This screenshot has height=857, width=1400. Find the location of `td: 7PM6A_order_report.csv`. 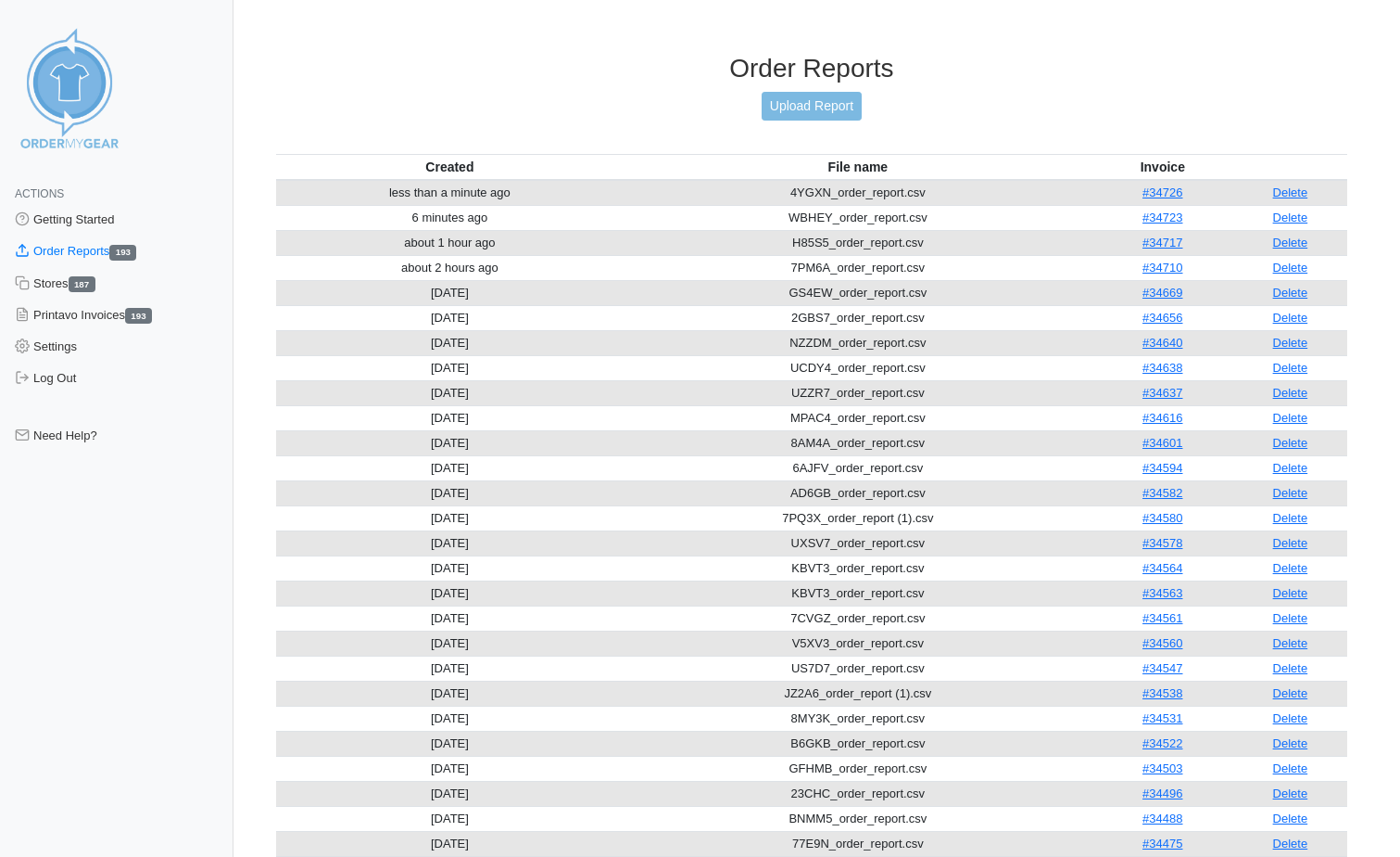

td: 7PM6A_order_report.csv is located at coordinates (858, 267).